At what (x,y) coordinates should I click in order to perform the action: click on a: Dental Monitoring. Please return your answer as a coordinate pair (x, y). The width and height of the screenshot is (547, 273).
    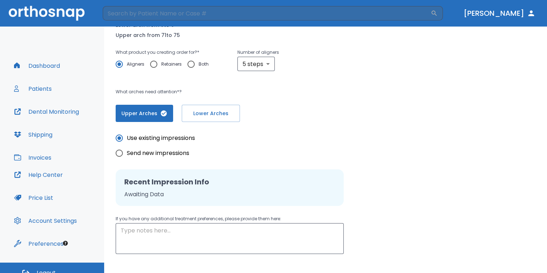
    Looking at the image, I should click on (46, 112).